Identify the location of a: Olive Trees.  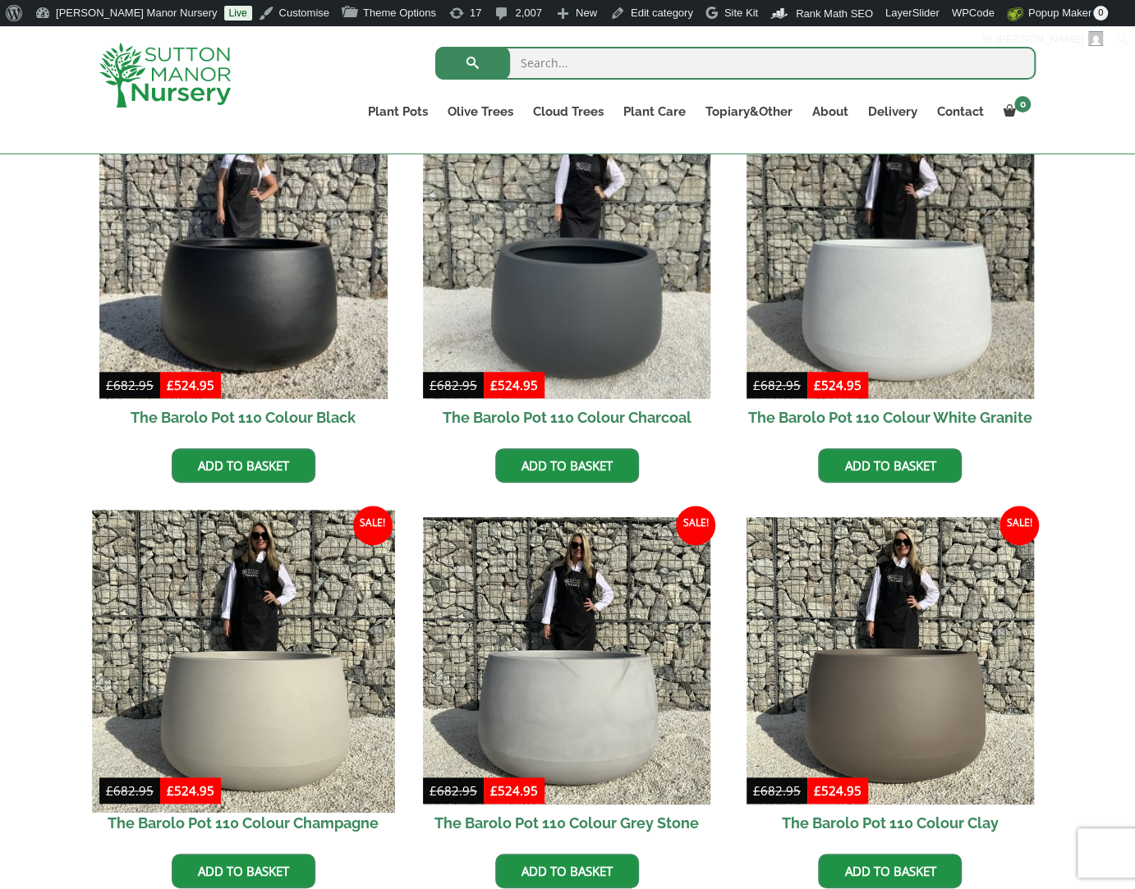
(480, 112).